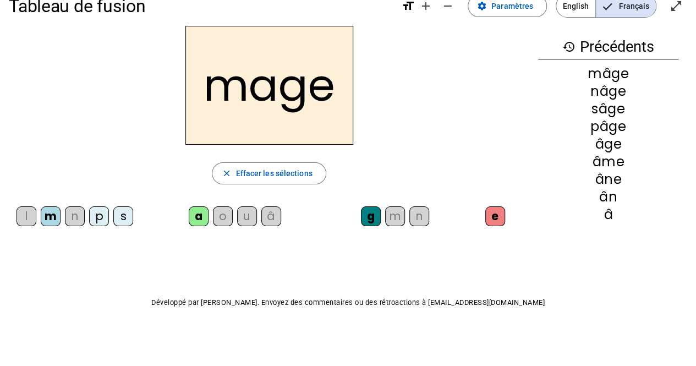 The width and height of the screenshot is (696, 366). What do you see at coordinates (247, 216) in the screenshot?
I see `div: u` at bounding box center [247, 216].